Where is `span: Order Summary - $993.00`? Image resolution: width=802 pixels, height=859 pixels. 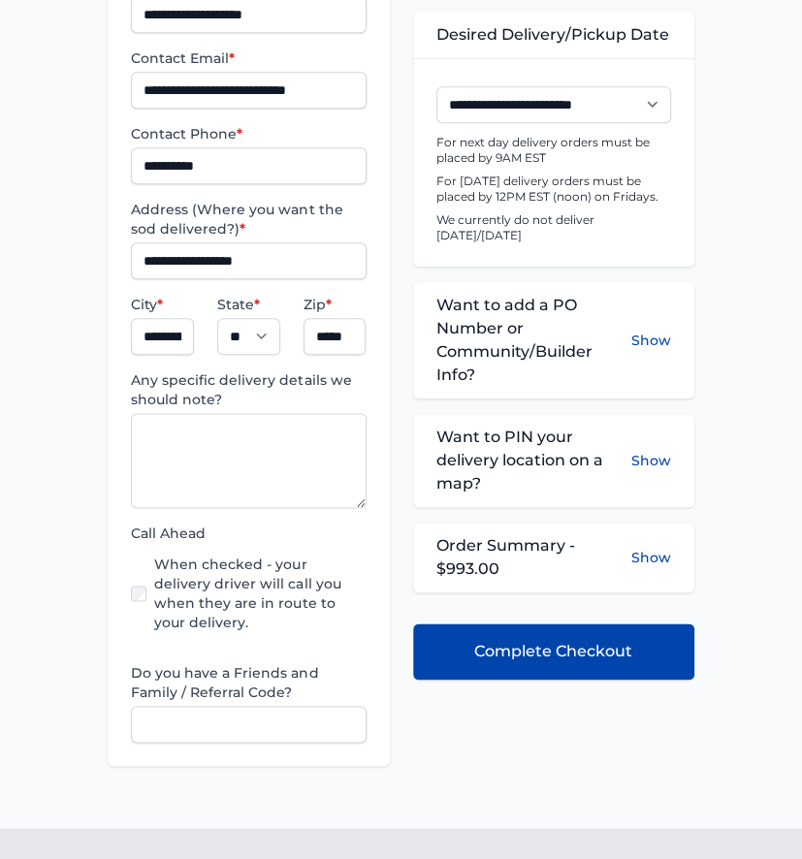 span: Order Summary - $993.00 is located at coordinates (533, 558).